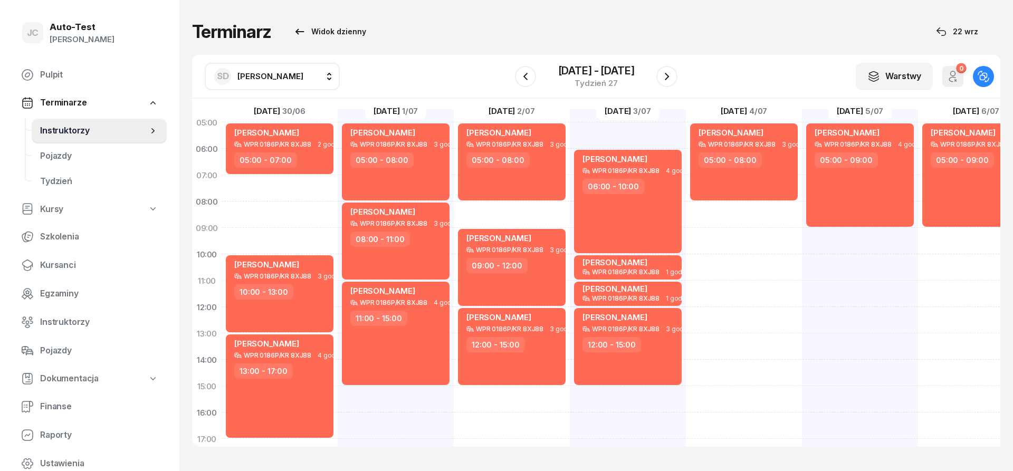 The height and width of the screenshot is (471, 1013). What do you see at coordinates (99, 156) in the screenshot?
I see `span: Pojazdy` at bounding box center [99, 156].